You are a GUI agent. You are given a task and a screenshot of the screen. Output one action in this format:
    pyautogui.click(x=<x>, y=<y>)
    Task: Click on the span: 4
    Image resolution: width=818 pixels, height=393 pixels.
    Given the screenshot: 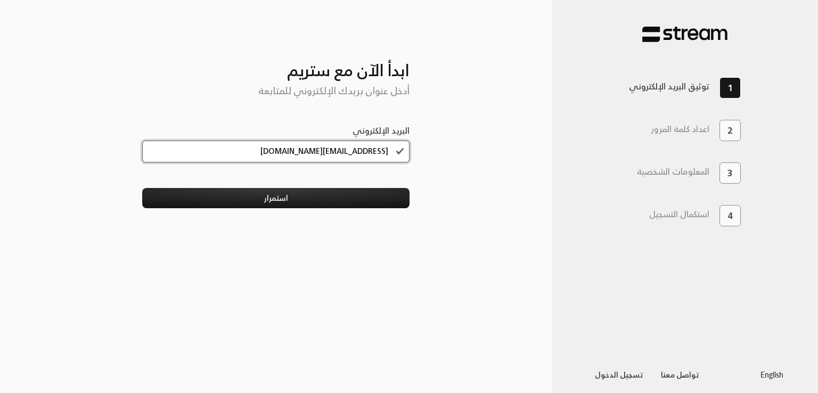 What is the action you would take?
    pyautogui.click(x=731, y=216)
    